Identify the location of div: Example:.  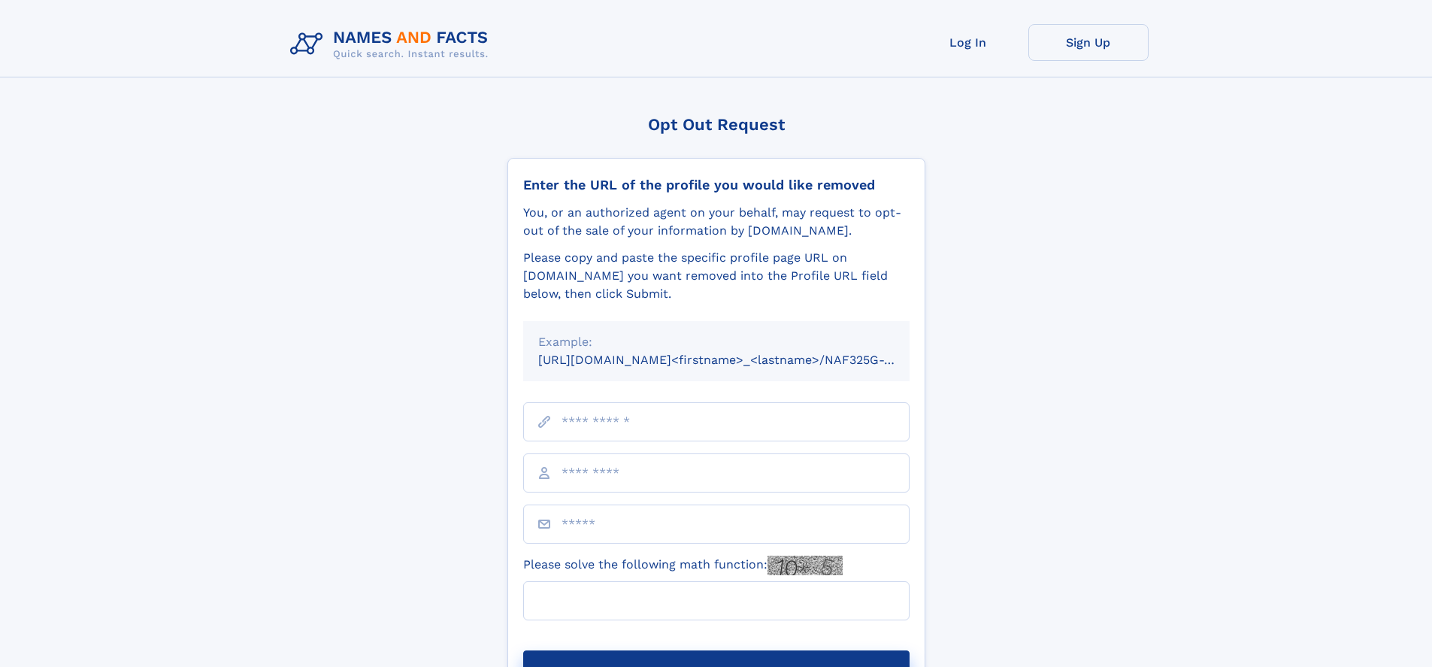
(716, 342).